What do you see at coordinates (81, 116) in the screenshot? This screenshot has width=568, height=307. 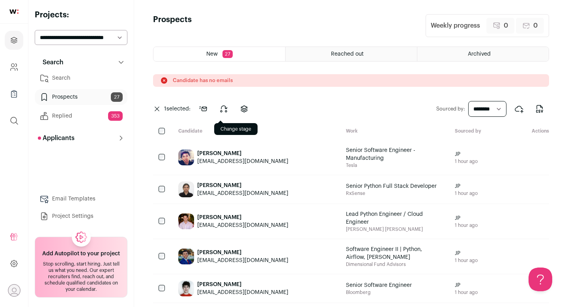 I see `a: Replied353` at bounding box center [81, 116].